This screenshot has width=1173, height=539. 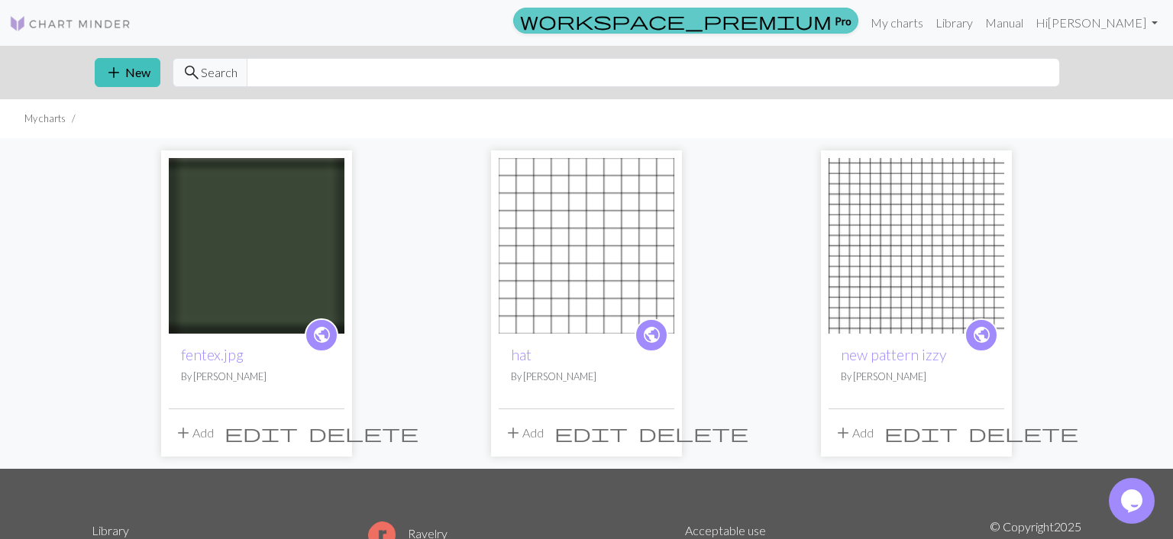 I want to click on a: My charts, so click(x=896, y=23).